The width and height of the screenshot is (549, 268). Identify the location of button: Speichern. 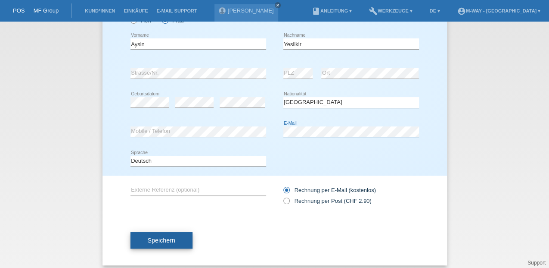
(162, 240).